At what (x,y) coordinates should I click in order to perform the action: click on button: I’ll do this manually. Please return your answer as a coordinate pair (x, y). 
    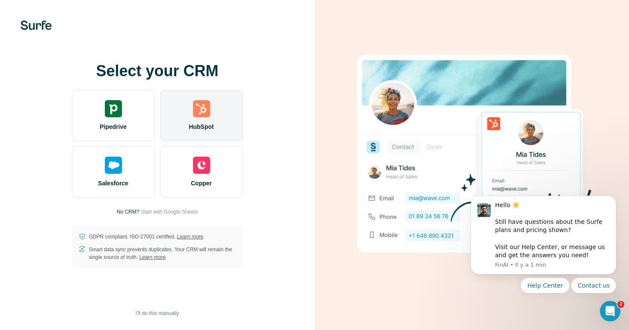
    Looking at the image, I should click on (157, 313).